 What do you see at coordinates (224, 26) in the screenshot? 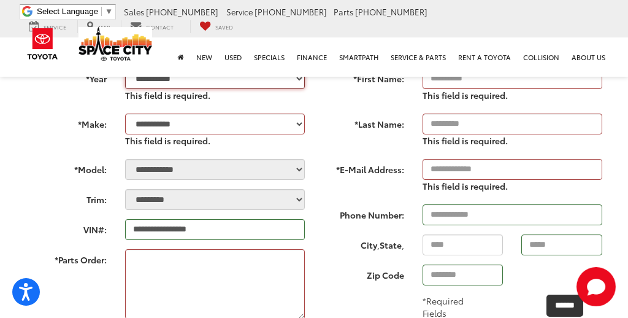
I see `span: Saved` at bounding box center [224, 26].